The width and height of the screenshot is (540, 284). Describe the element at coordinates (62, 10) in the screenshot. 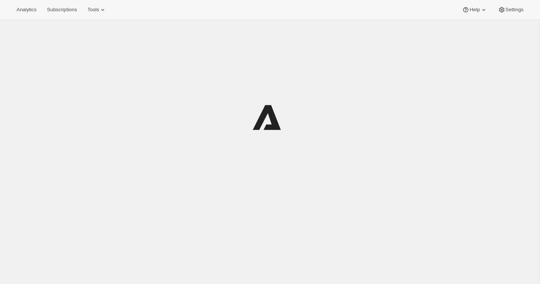

I see `span: Subscriptions` at that location.